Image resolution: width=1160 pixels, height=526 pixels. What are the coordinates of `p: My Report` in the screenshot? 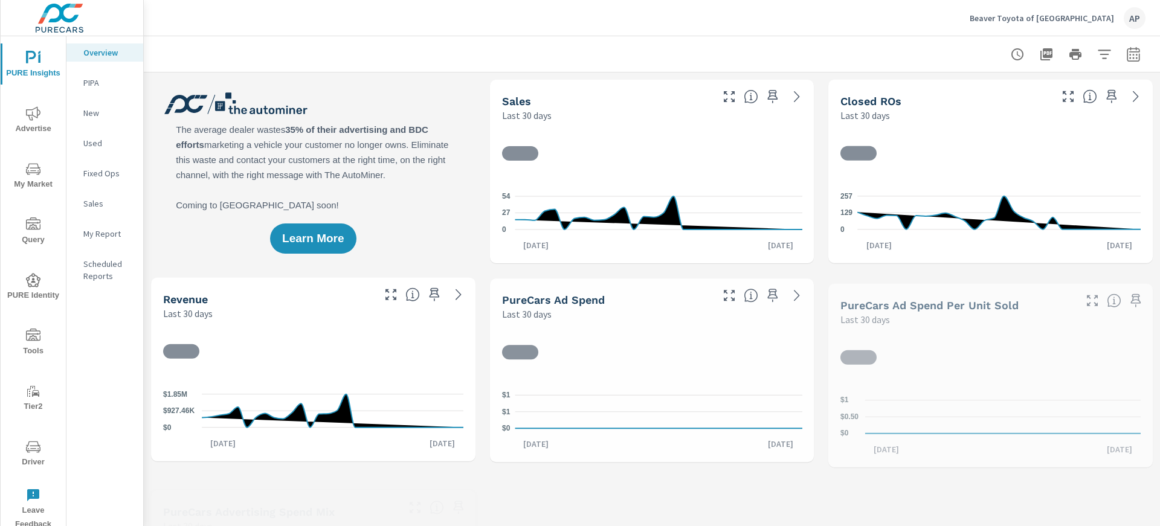 It's located at (108, 234).